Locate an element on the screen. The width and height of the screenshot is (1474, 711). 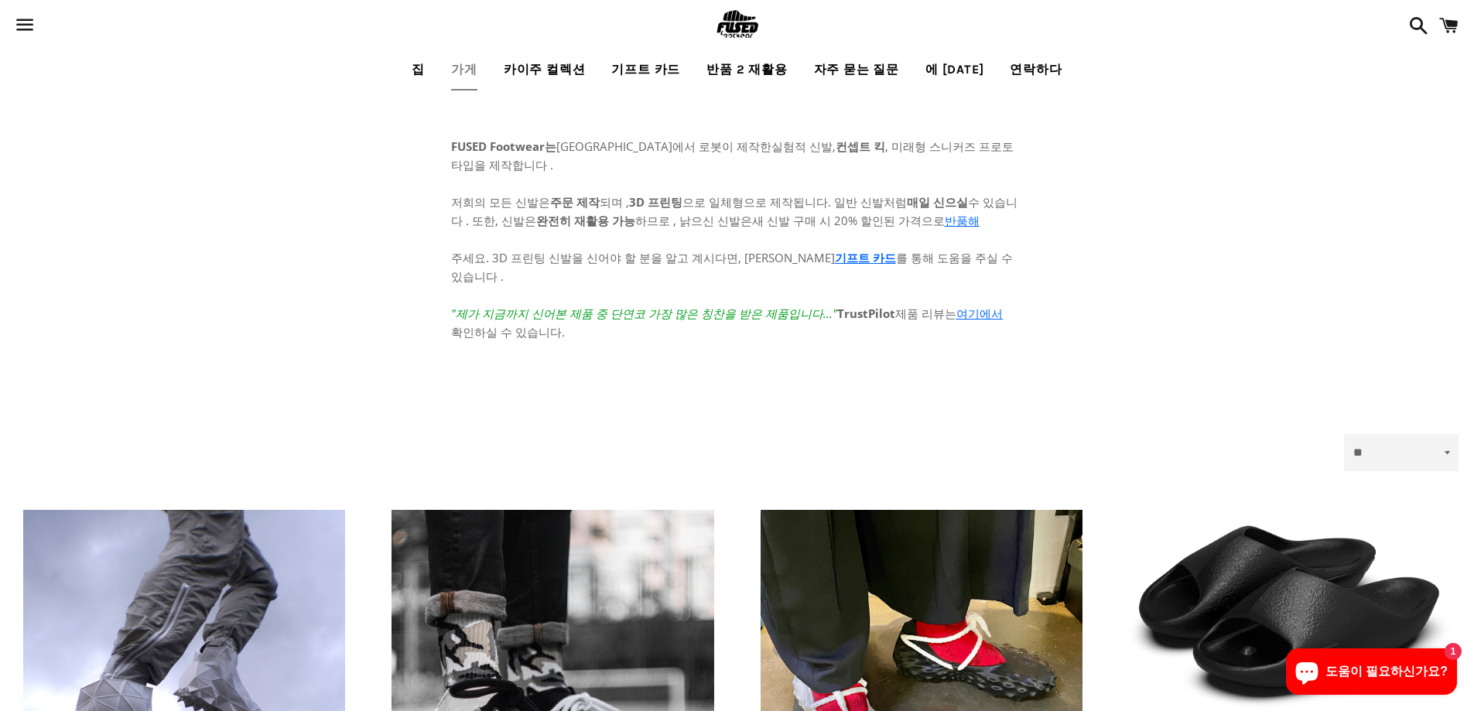
font: 반품해 is located at coordinates (962, 220).